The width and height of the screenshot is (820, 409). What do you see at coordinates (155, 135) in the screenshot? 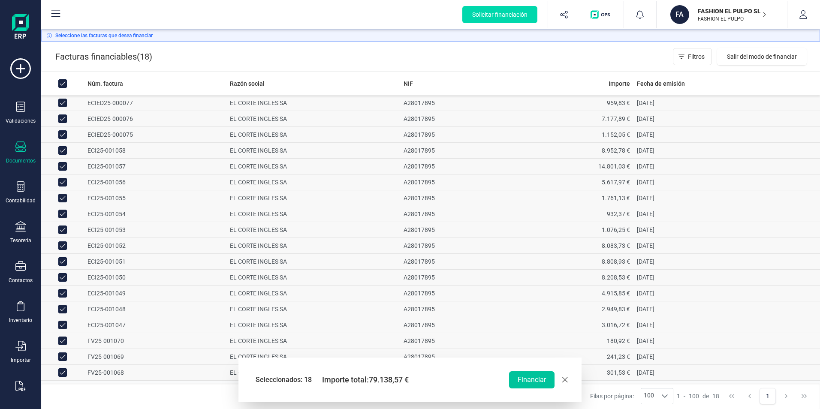
I see `td: ECIED25-000075` at bounding box center [155, 135].